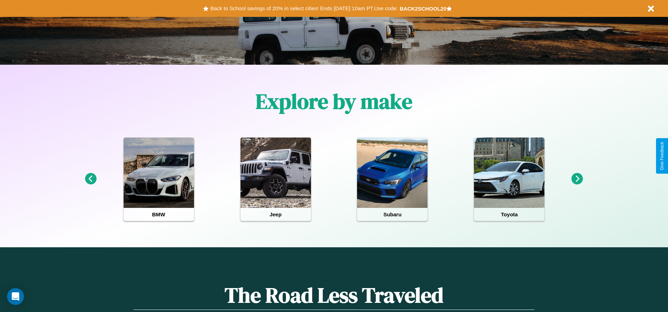 The height and width of the screenshot is (312, 668). Describe the element at coordinates (276, 214) in the screenshot. I see `h4: Jeep` at that location.